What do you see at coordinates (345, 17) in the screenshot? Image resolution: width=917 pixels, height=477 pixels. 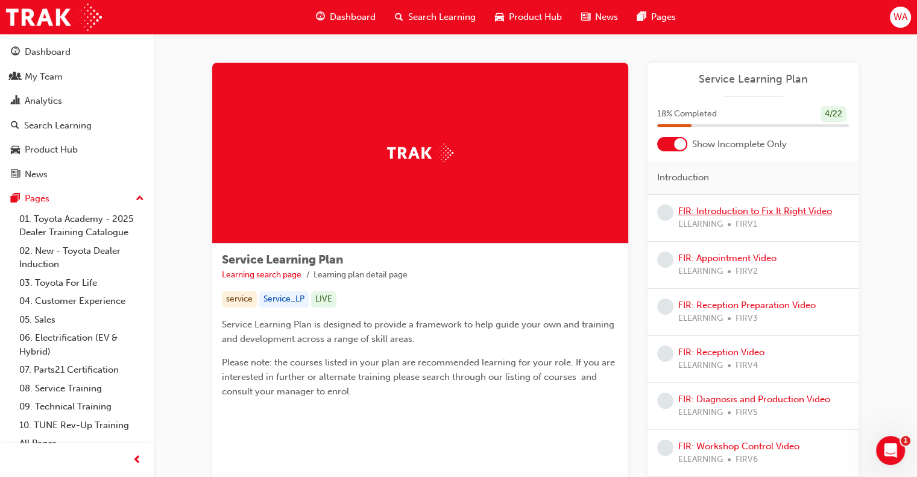 I see `a: guage-iconDashboard` at bounding box center [345, 17].